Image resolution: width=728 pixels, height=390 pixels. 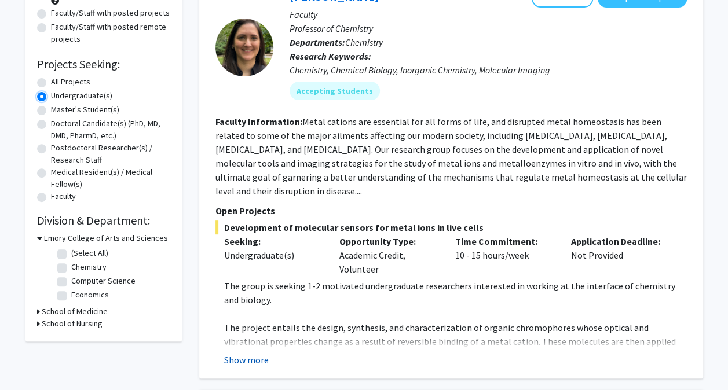 What do you see at coordinates (111, 154) in the screenshot?
I see `label: Postdoctoral Researcher(s) / Research Staff` at bounding box center [111, 154].